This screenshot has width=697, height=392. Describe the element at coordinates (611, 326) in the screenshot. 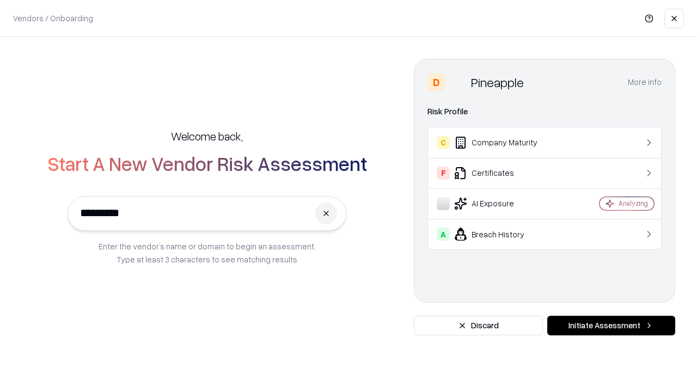

I see `button: Initiate Assessment` at that location.